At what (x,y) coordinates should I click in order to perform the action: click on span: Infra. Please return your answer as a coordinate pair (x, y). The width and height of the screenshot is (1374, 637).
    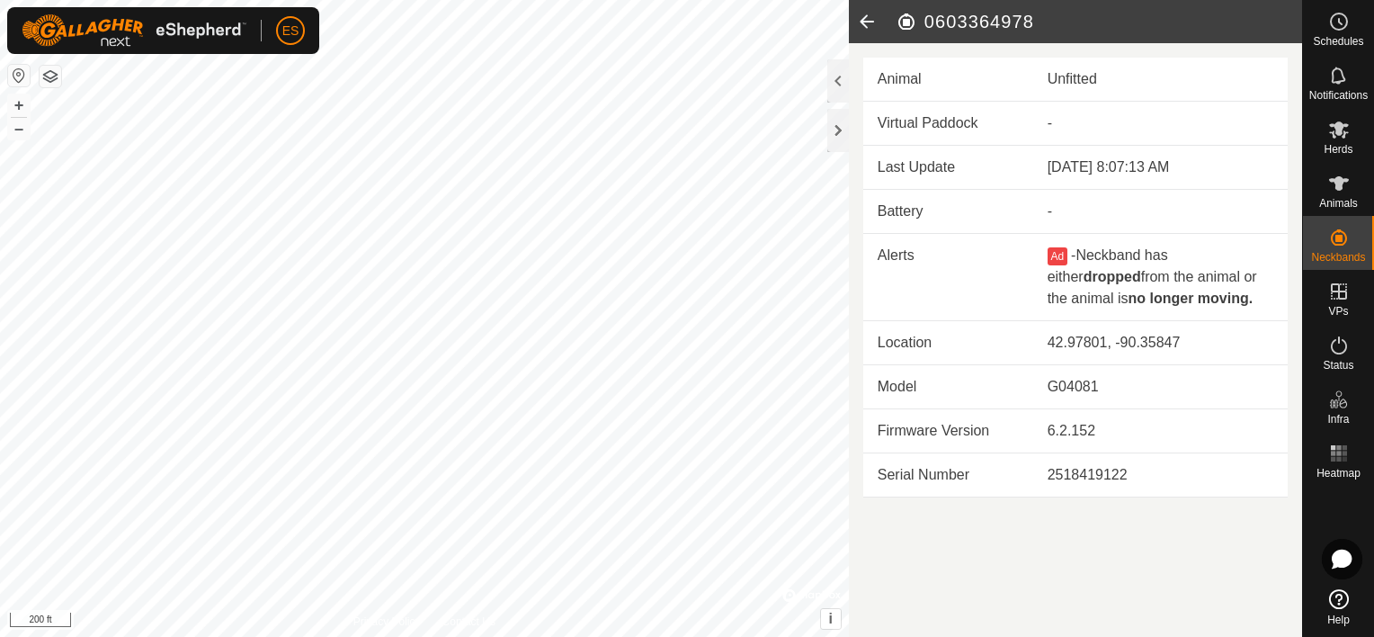
    Looking at the image, I should click on (1338, 419).